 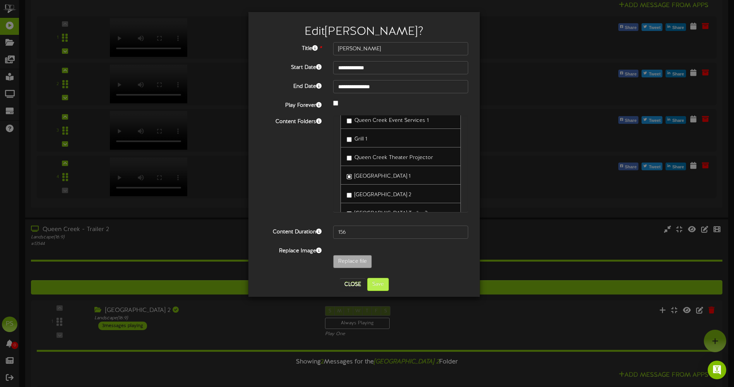 What do you see at coordinates (291, 66) in the screenshot?
I see `label: Start Date` at bounding box center [291, 66].